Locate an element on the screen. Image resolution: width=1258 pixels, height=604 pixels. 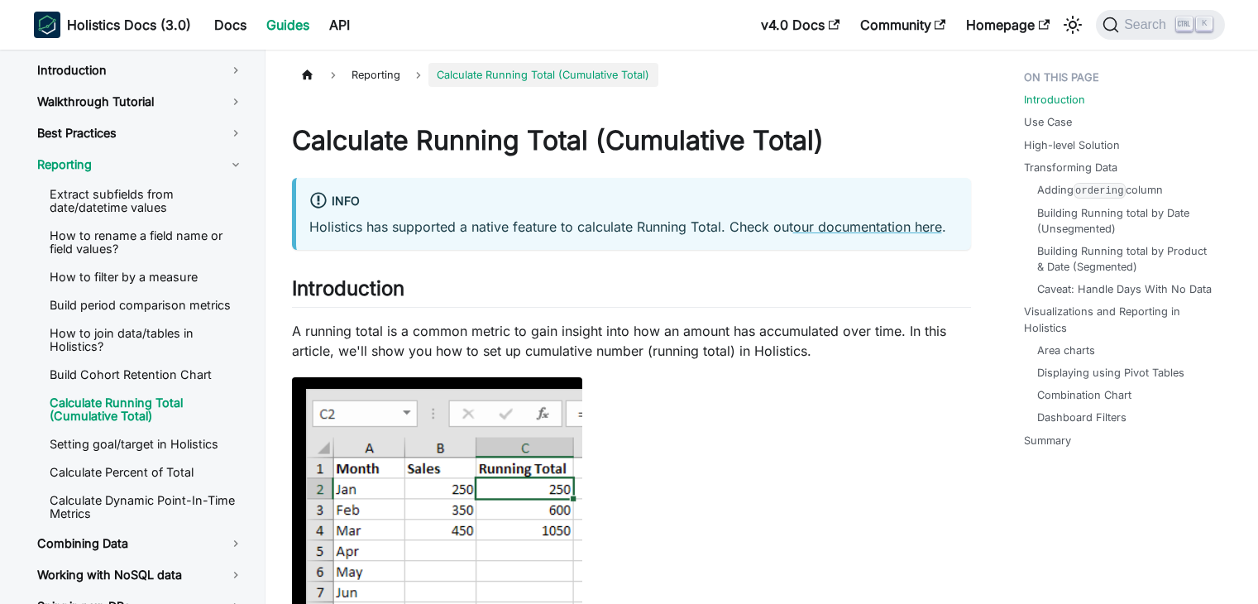
a: How to filter by a measure is located at coordinates (146, 277).